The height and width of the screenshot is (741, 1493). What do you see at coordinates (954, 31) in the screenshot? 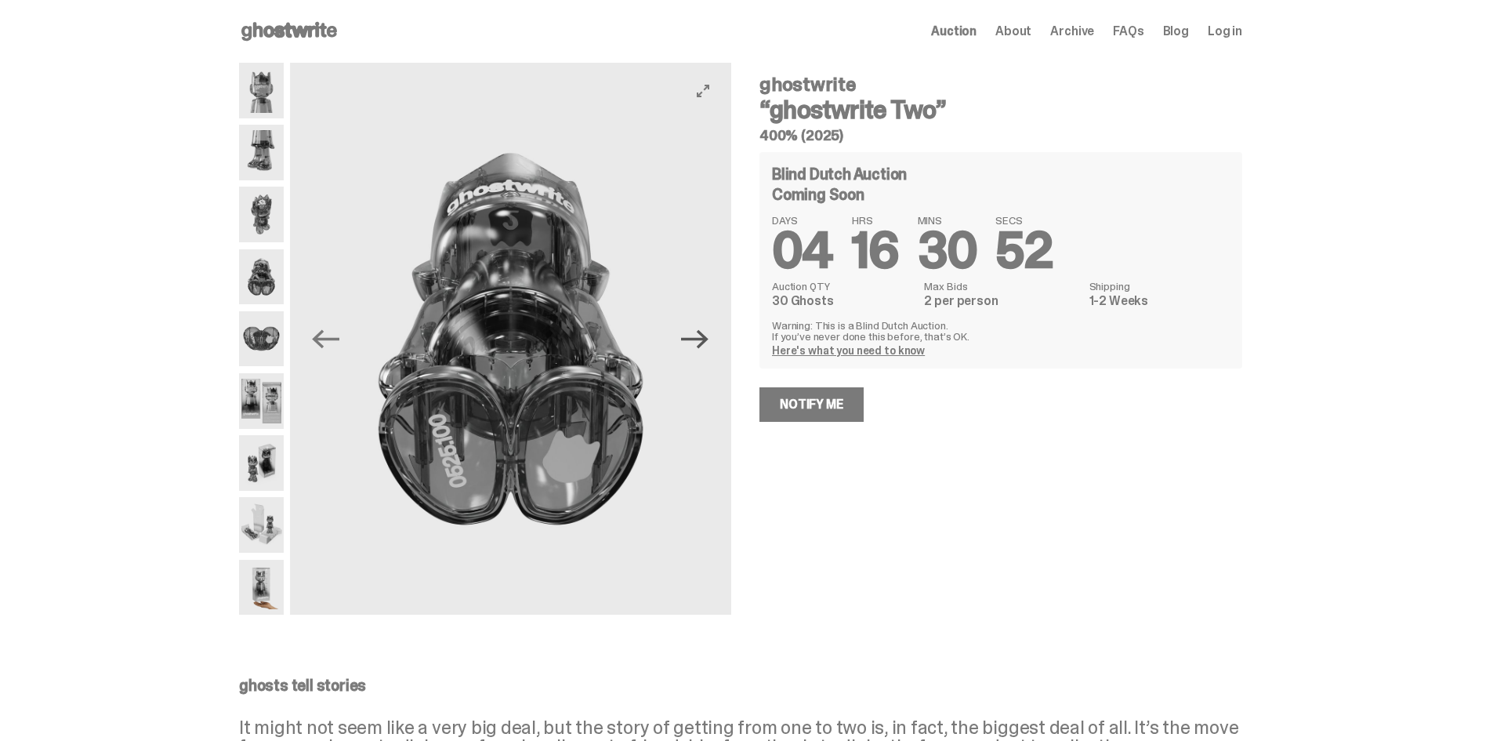
I see `span: Auction` at bounding box center [954, 31].